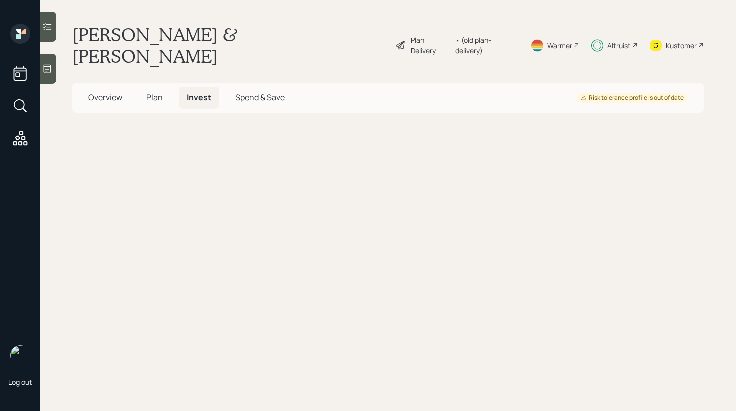  I want to click on div: Kustomer, so click(681, 46).